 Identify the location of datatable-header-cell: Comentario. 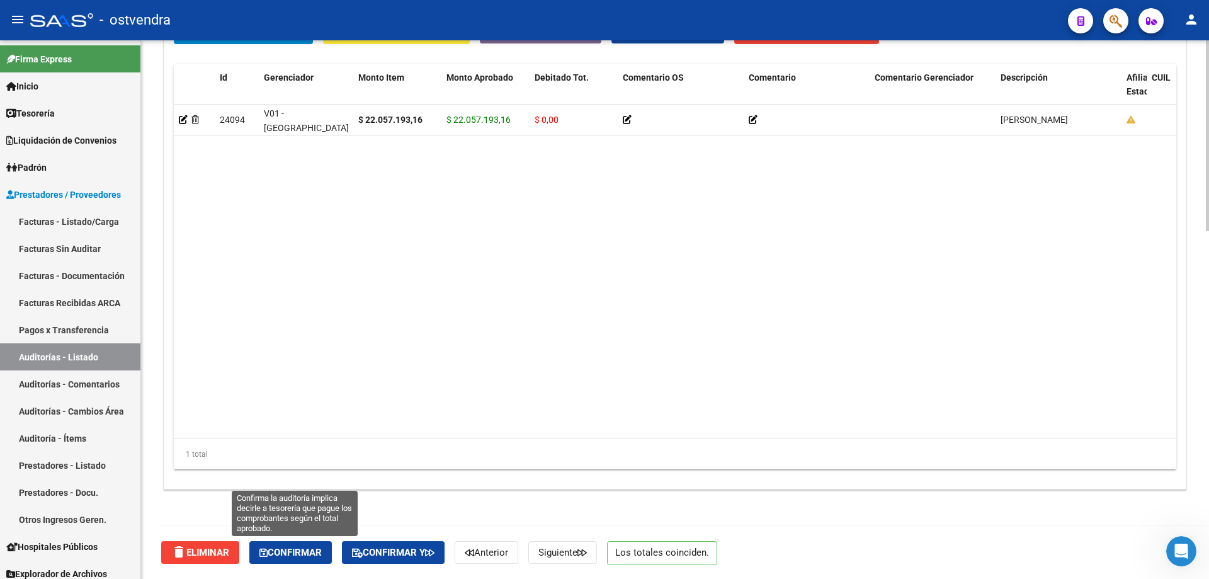
(807, 92).